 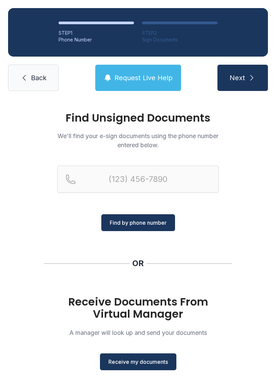 What do you see at coordinates (138, 141) in the screenshot?
I see `p: We'll find your e-sign documents using the phone number entered below.` at bounding box center [138, 141].